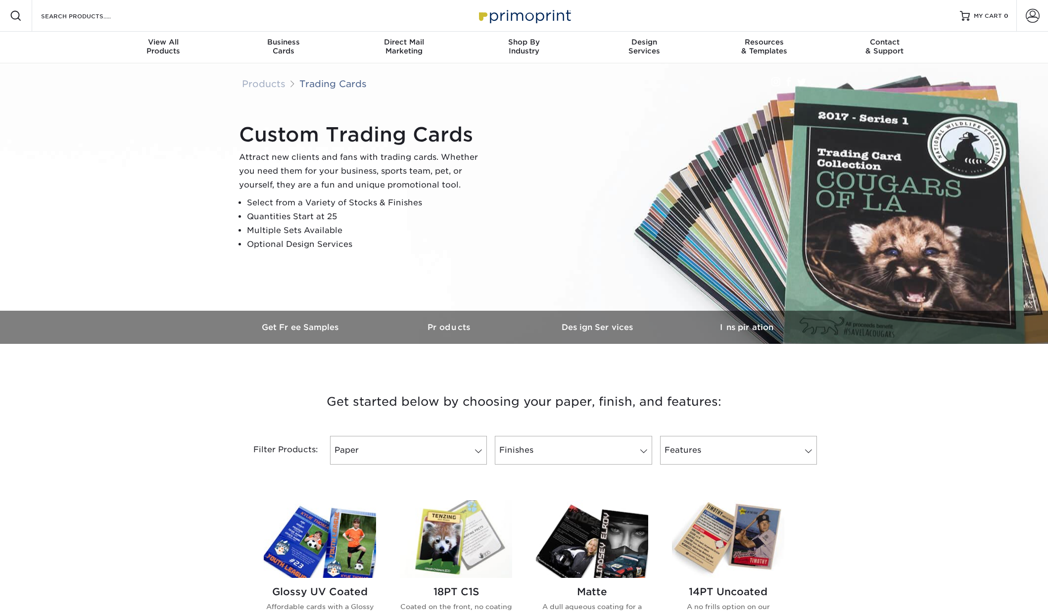 This screenshot has height=614, width=1048. Describe the element at coordinates (404, 48) in the screenshot. I see `a: Direct MailMarketing` at that location.